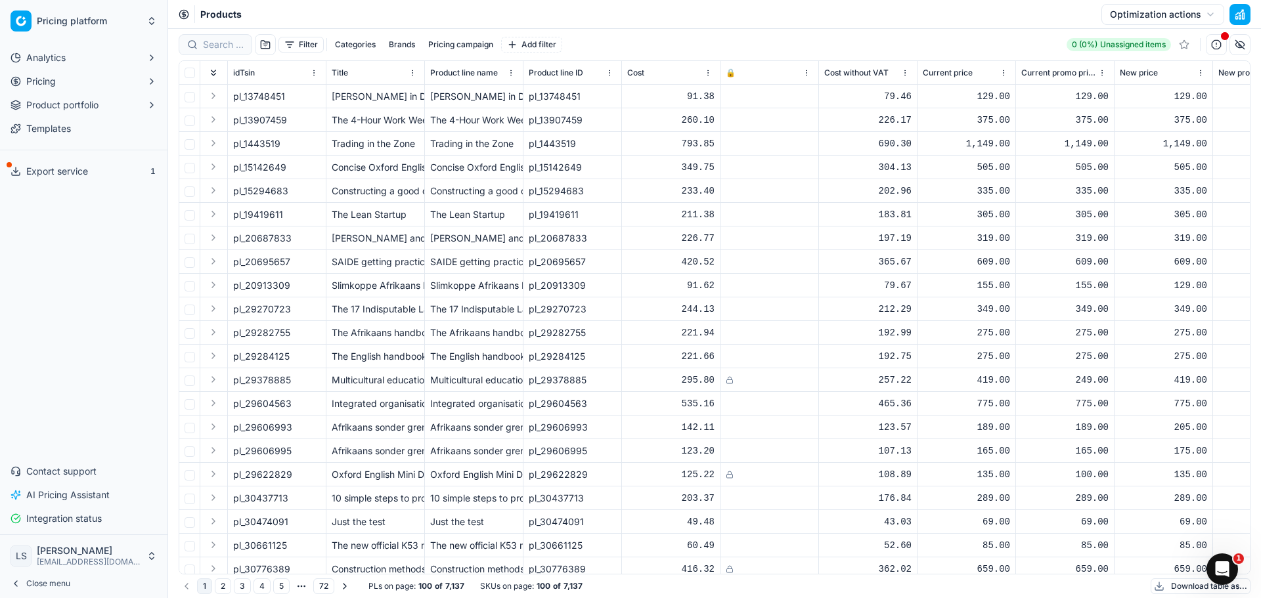 Image resolution: width=1261 pixels, height=598 pixels. I want to click on button: Analytics, so click(83, 58).